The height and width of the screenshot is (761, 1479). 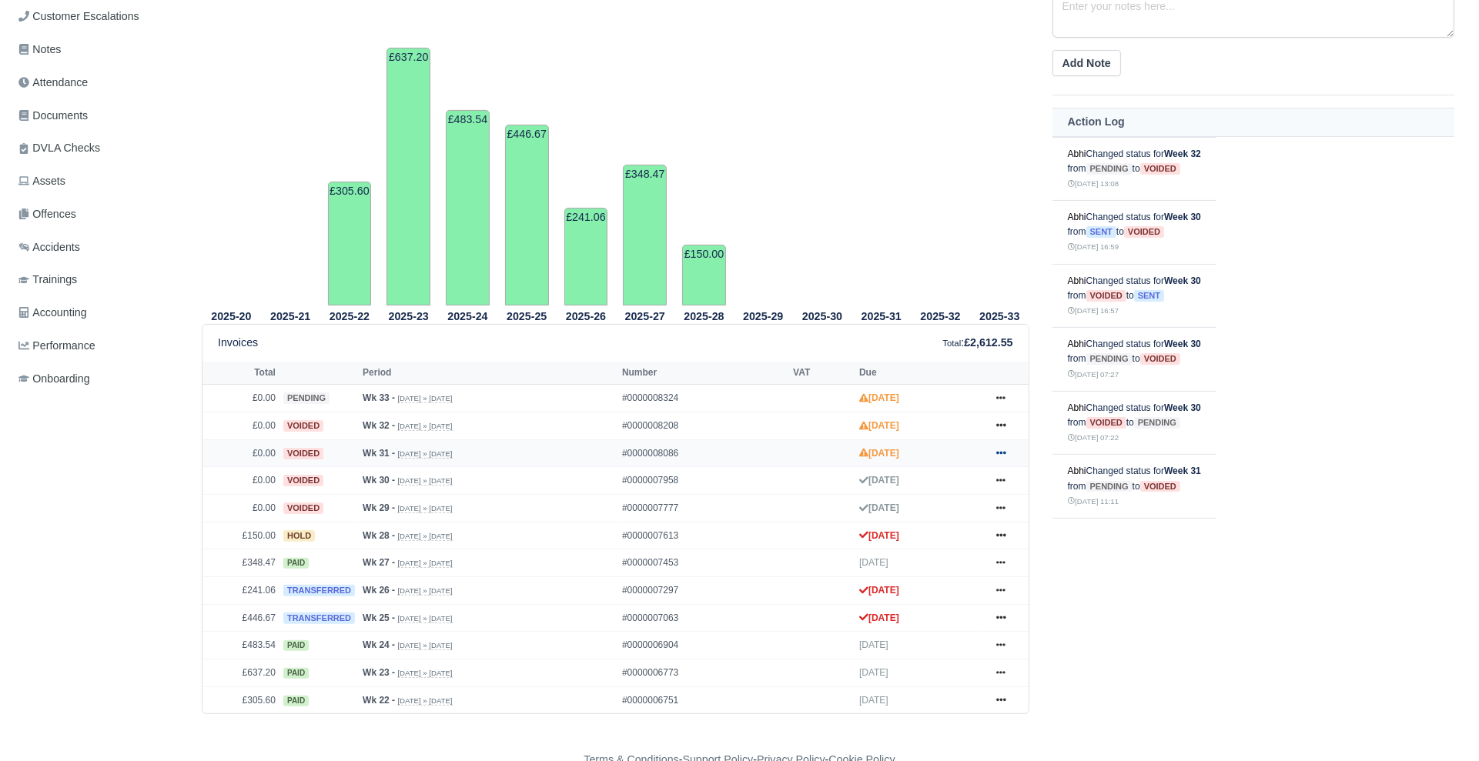 What do you see at coordinates (231, 316) in the screenshot?
I see `th: 2025-20` at bounding box center [231, 316].